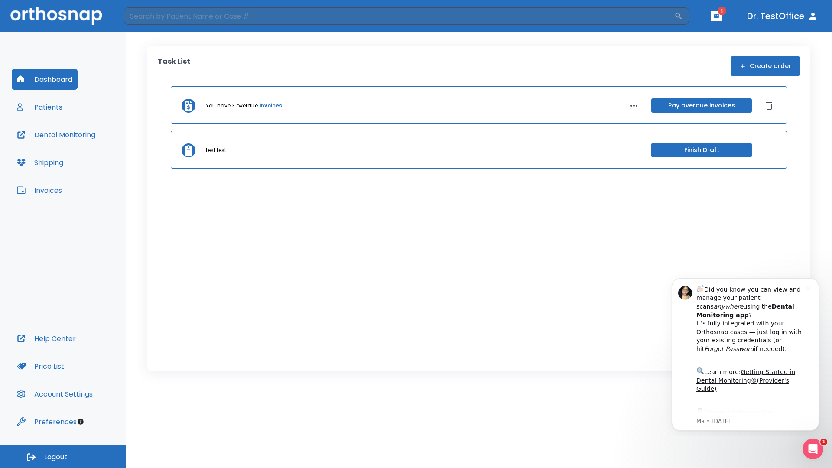 This screenshot has width=832, height=468. I want to click on a: (Provider's Guide), so click(84, 114).